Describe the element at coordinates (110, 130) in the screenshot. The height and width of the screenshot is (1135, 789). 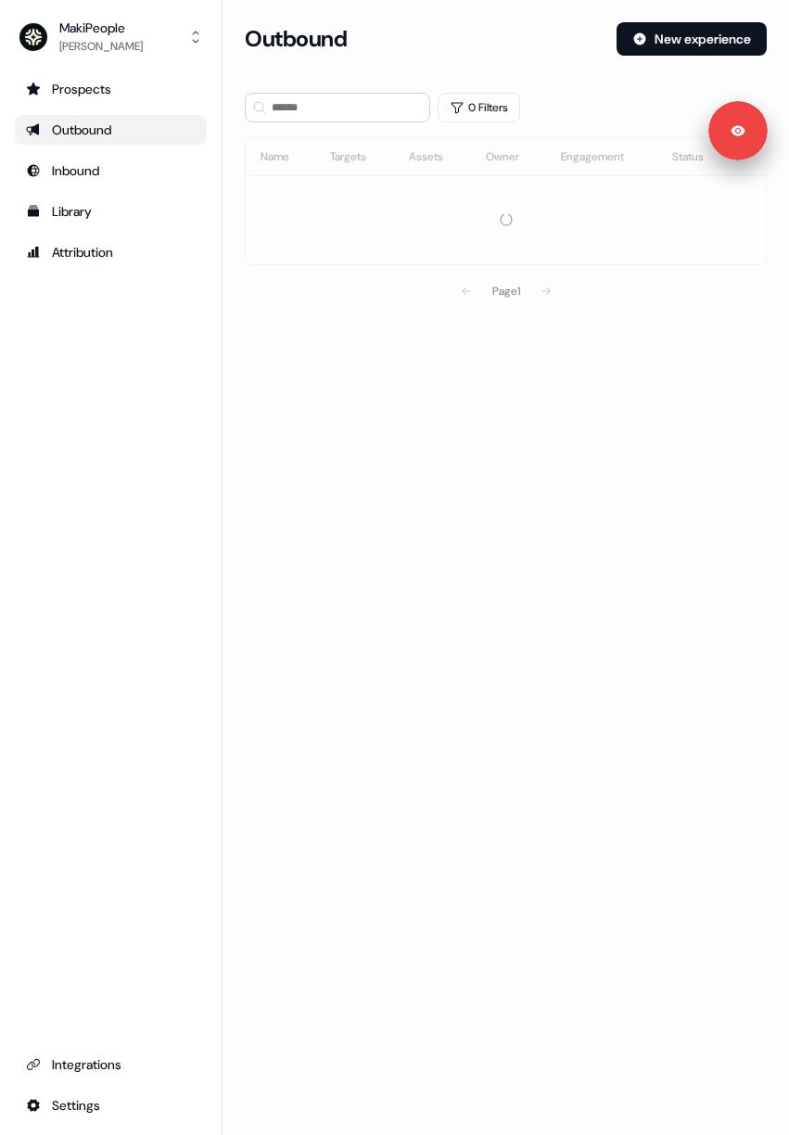
I see `div: Outbound` at that location.